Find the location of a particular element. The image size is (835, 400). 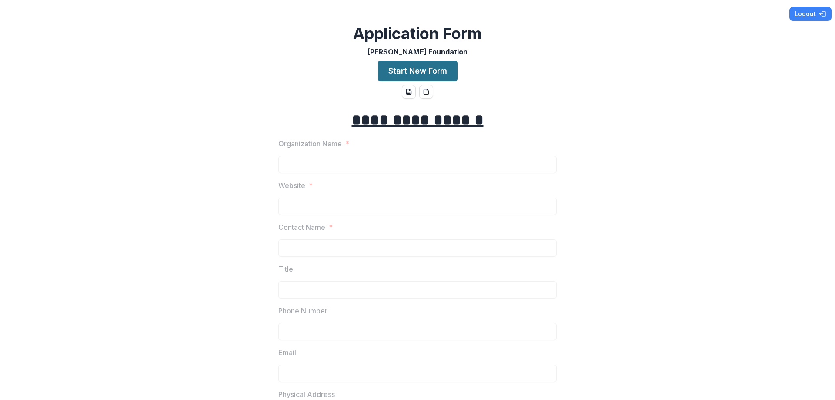

button: Start New Form is located at coordinates (417, 71).